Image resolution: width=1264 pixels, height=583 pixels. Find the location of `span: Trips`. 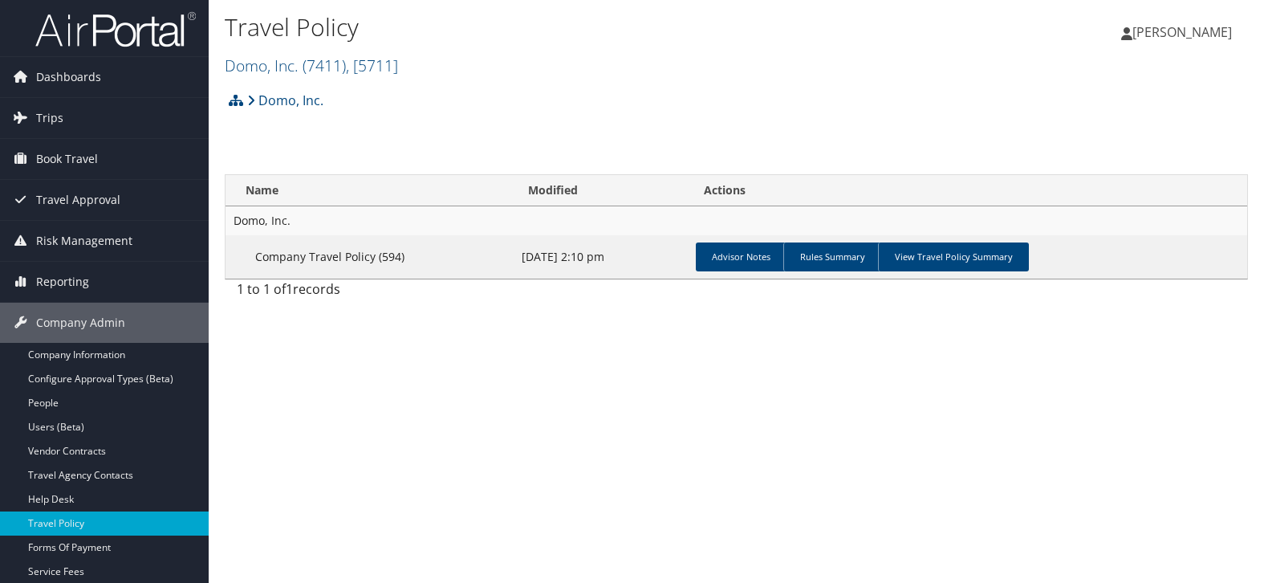

span: Trips is located at coordinates (50, 118).